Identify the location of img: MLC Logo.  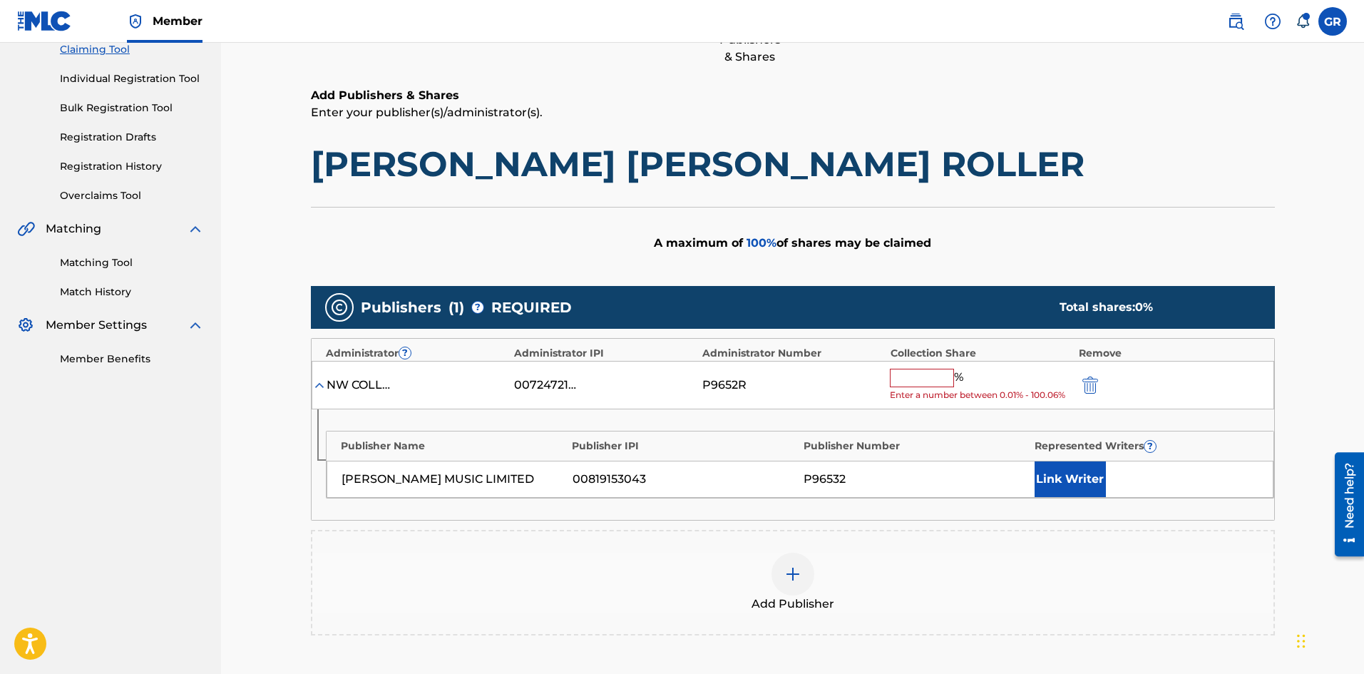
(44, 21).